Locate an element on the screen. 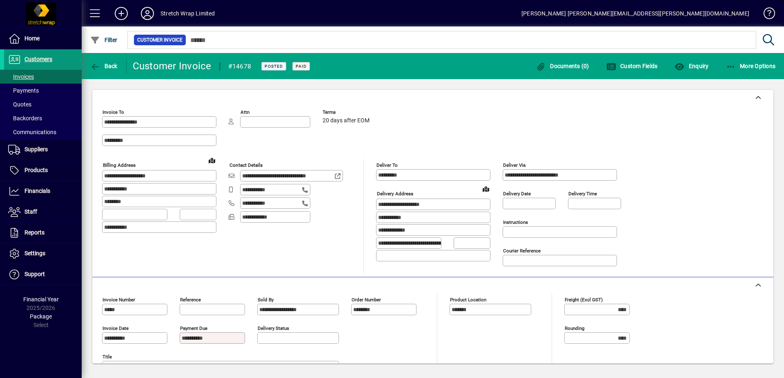 The width and height of the screenshot is (784, 378). mat-label: Reference is located at coordinates (190, 300).